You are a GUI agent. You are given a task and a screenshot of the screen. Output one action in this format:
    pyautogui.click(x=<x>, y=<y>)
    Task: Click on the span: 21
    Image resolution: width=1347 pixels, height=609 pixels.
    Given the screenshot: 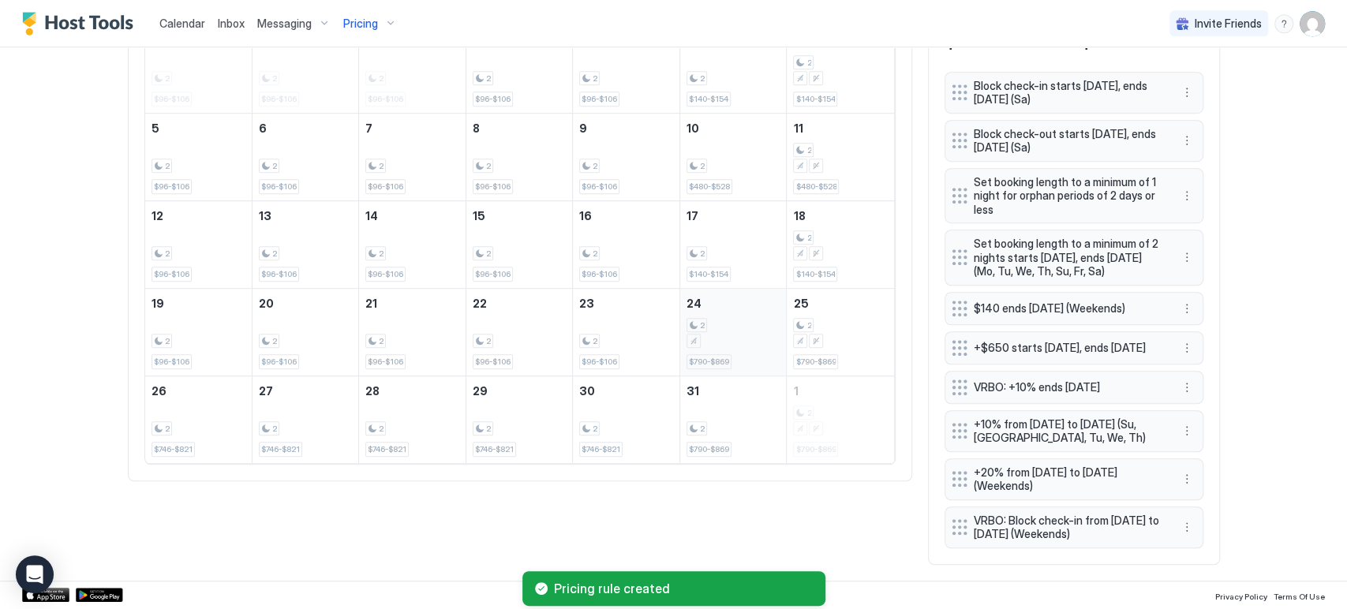 What is the action you would take?
    pyautogui.click(x=371, y=303)
    